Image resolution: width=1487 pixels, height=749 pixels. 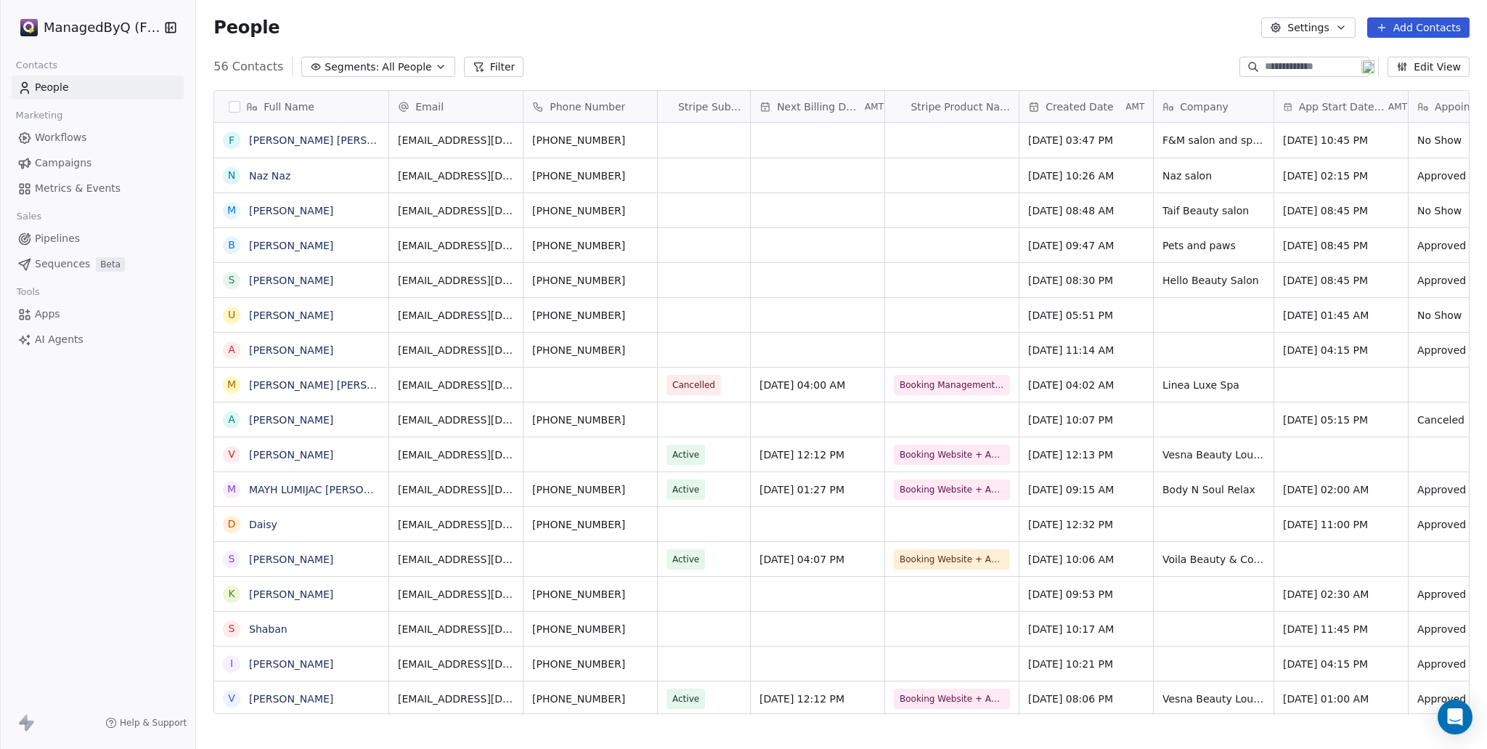 I want to click on a: Metrics & Events, so click(x=97, y=188).